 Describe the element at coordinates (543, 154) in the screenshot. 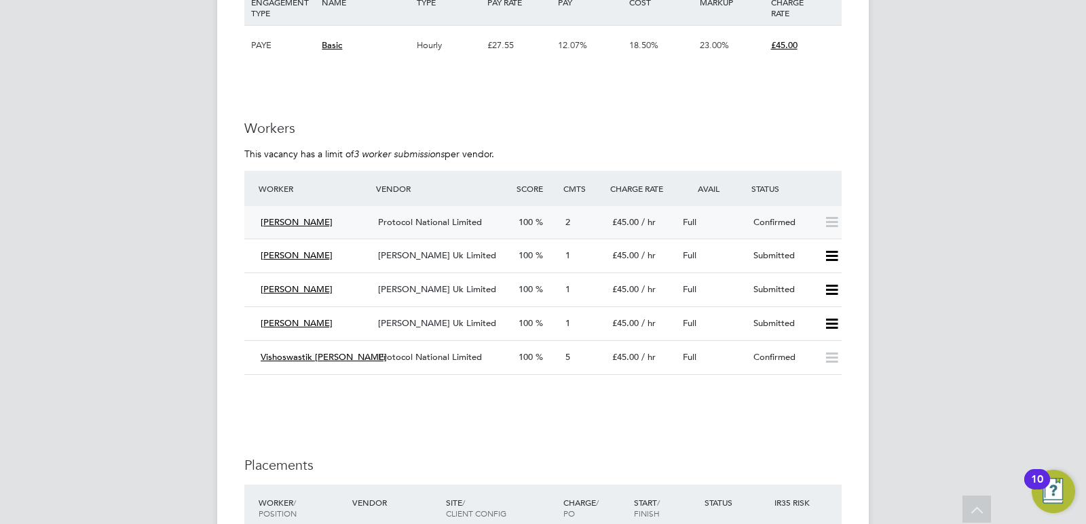

I see `p: This vacancy has a limit of per vendor.` at that location.